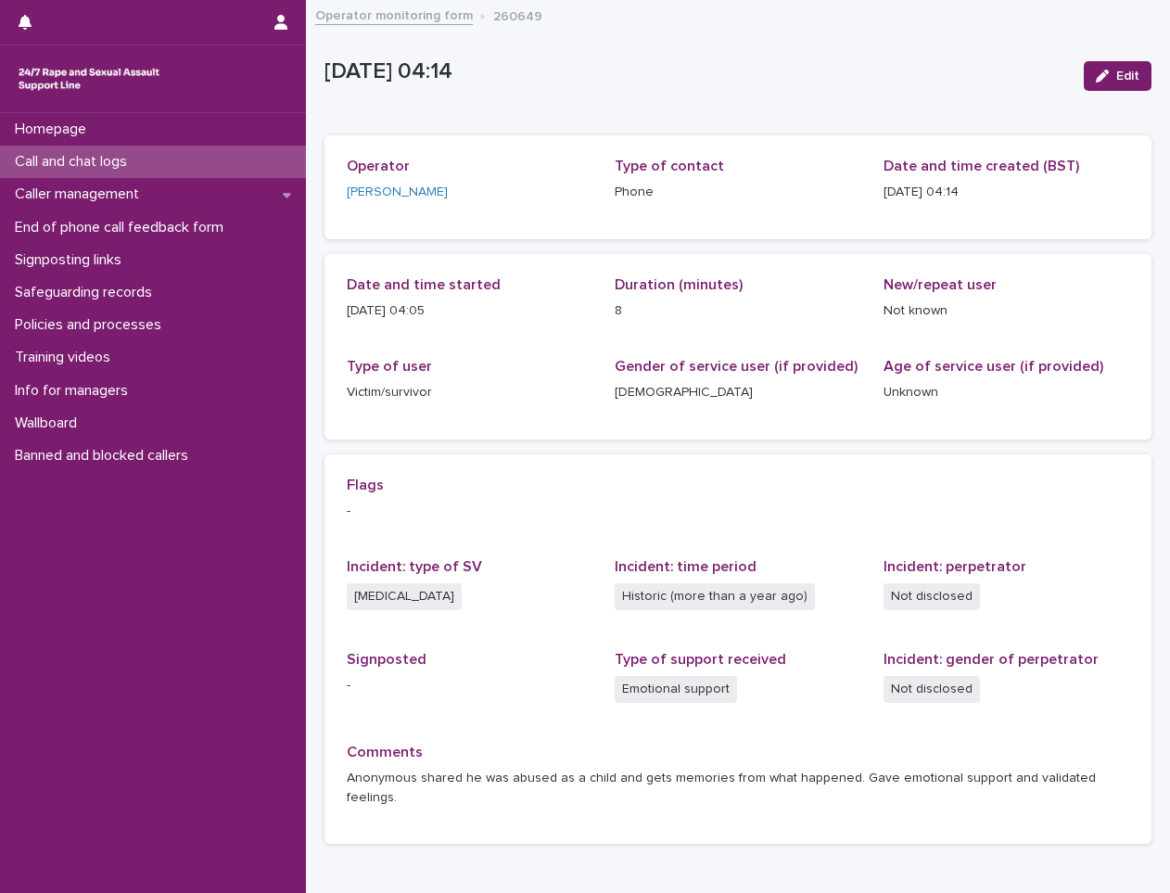 This screenshot has height=893, width=1170. What do you see at coordinates (1006, 310) in the screenshot?
I see `p: Not known` at bounding box center [1006, 310].